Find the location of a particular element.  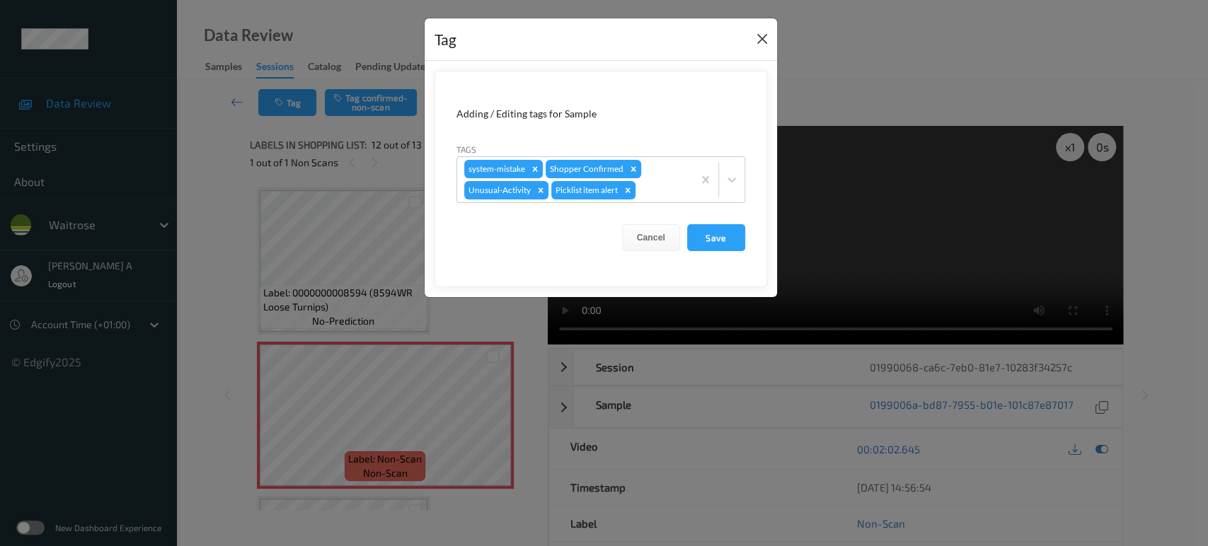

div: Remove system-mistake is located at coordinates (535, 169).